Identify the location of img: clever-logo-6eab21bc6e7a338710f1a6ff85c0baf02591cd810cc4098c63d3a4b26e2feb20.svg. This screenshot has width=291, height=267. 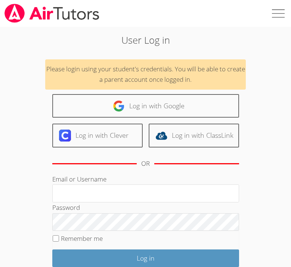
(65, 136).